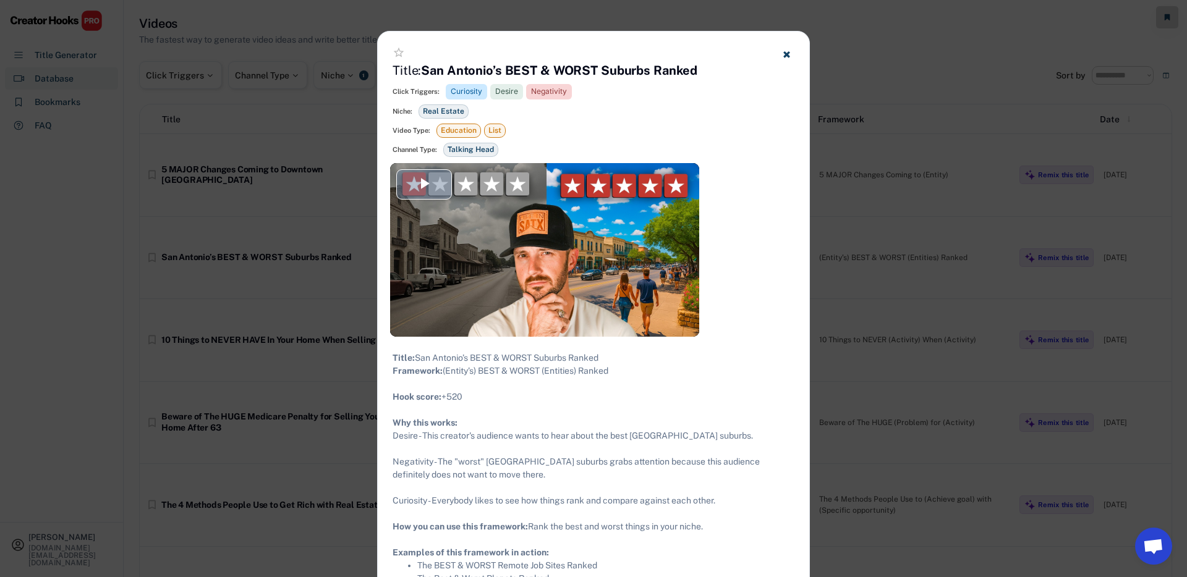 This screenshot has width=1187, height=577. I want to click on text: star_border, so click(399, 53).